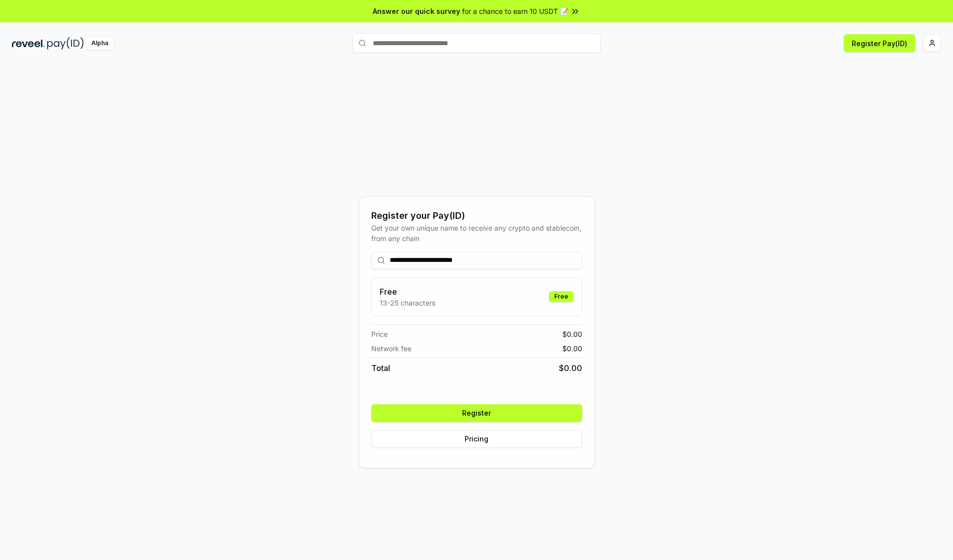 Image resolution: width=953 pixels, height=560 pixels. Describe the element at coordinates (515, 11) in the screenshot. I see `span: for a chance to earn 10 USDT 📝` at that location.